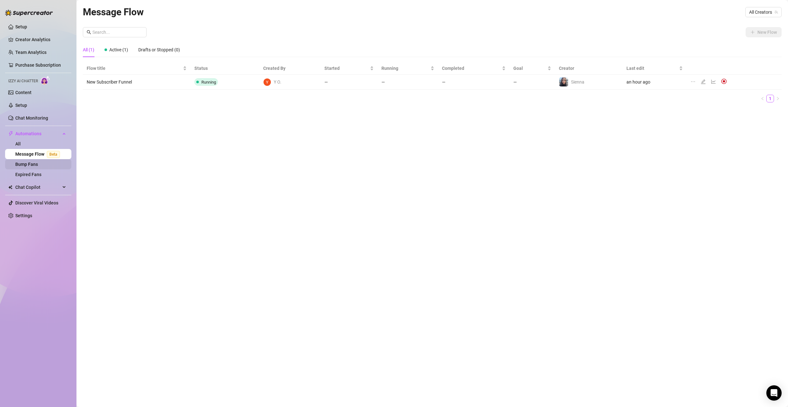 This screenshot has width=788, height=407. Describe the element at coordinates (532, 68) in the screenshot. I see `th: Goal` at that location.